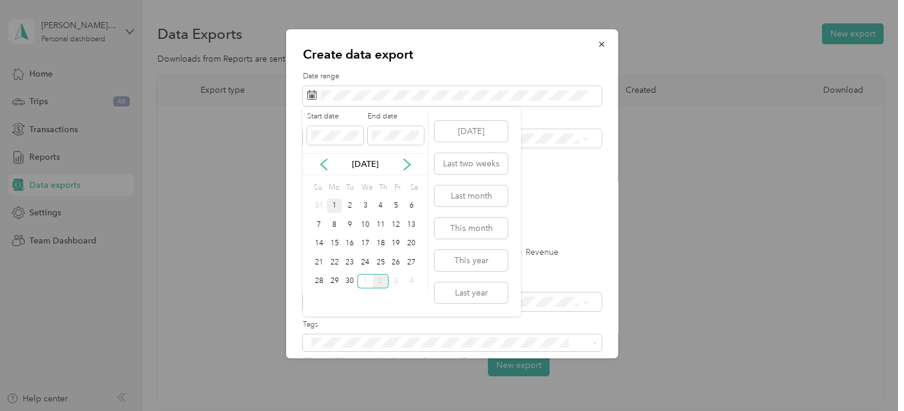  Describe the element at coordinates (366, 188) in the screenshot. I see `div: We` at that location.